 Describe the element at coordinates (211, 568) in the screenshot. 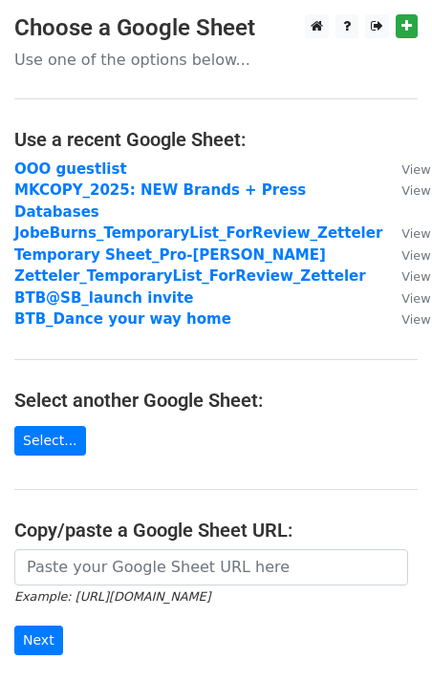

I see `input: Paste your Google Sheet URL here` at that location.